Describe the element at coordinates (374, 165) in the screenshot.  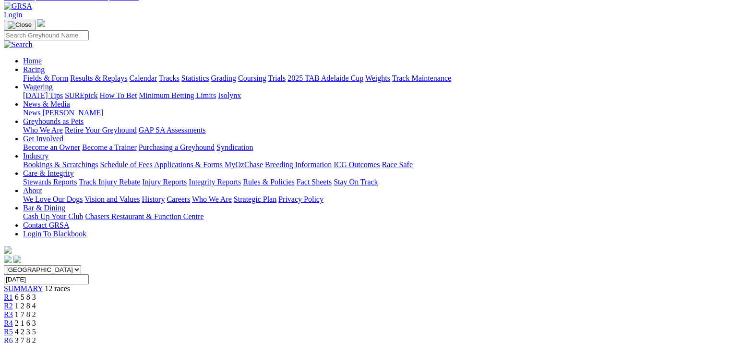
I see `div: Industry` at that location.